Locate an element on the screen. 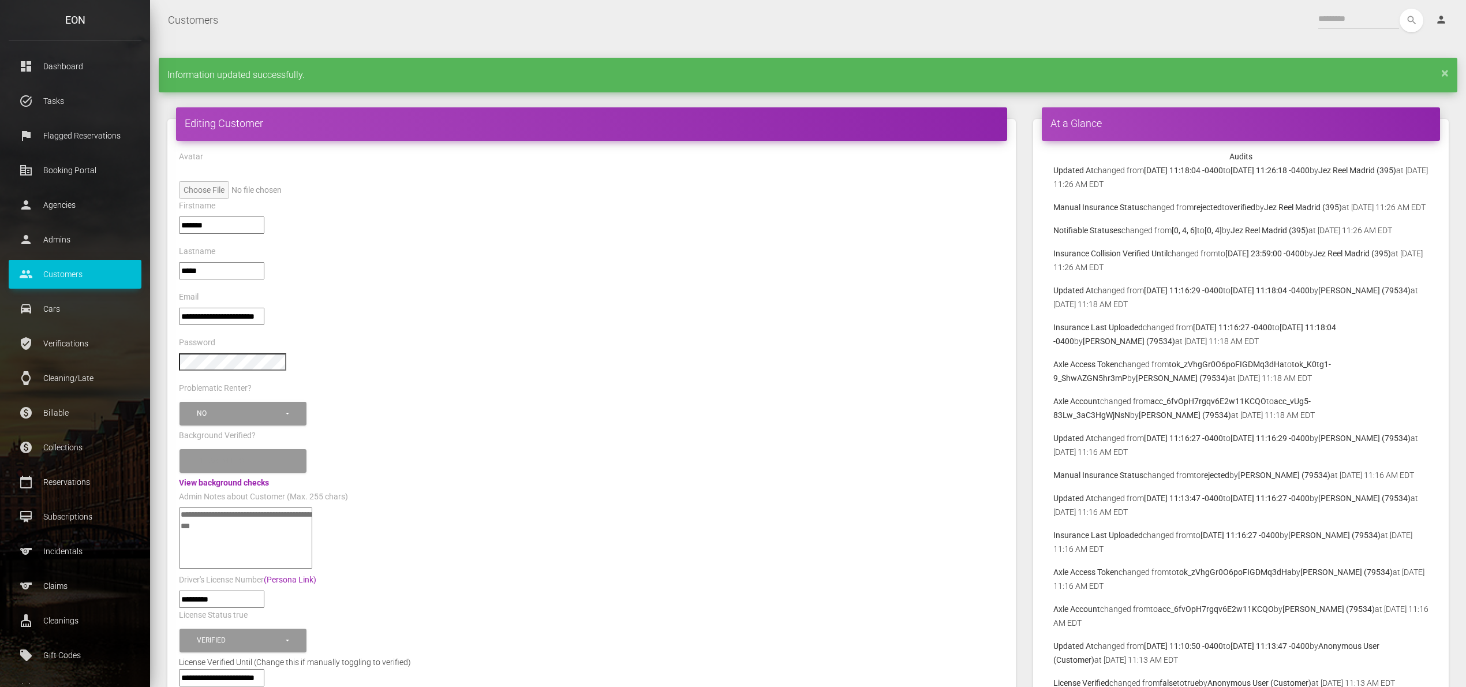 The height and width of the screenshot is (687, 1466). p: Cleanings is located at coordinates (75, 621).